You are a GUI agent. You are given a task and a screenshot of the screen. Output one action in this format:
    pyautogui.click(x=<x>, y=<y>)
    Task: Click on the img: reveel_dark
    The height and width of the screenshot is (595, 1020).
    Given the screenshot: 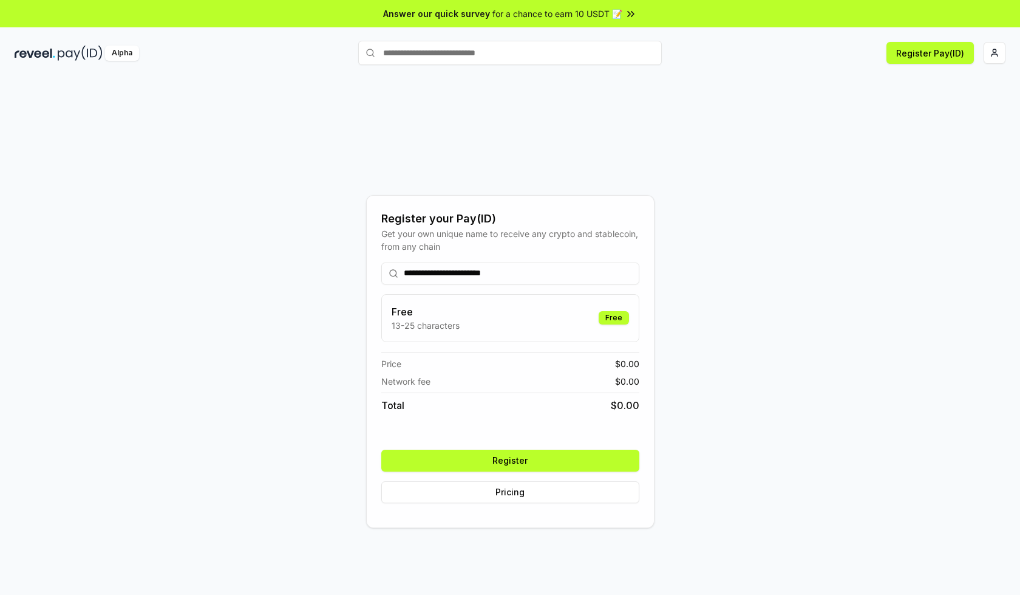 What is the action you would take?
    pyautogui.click(x=35, y=53)
    